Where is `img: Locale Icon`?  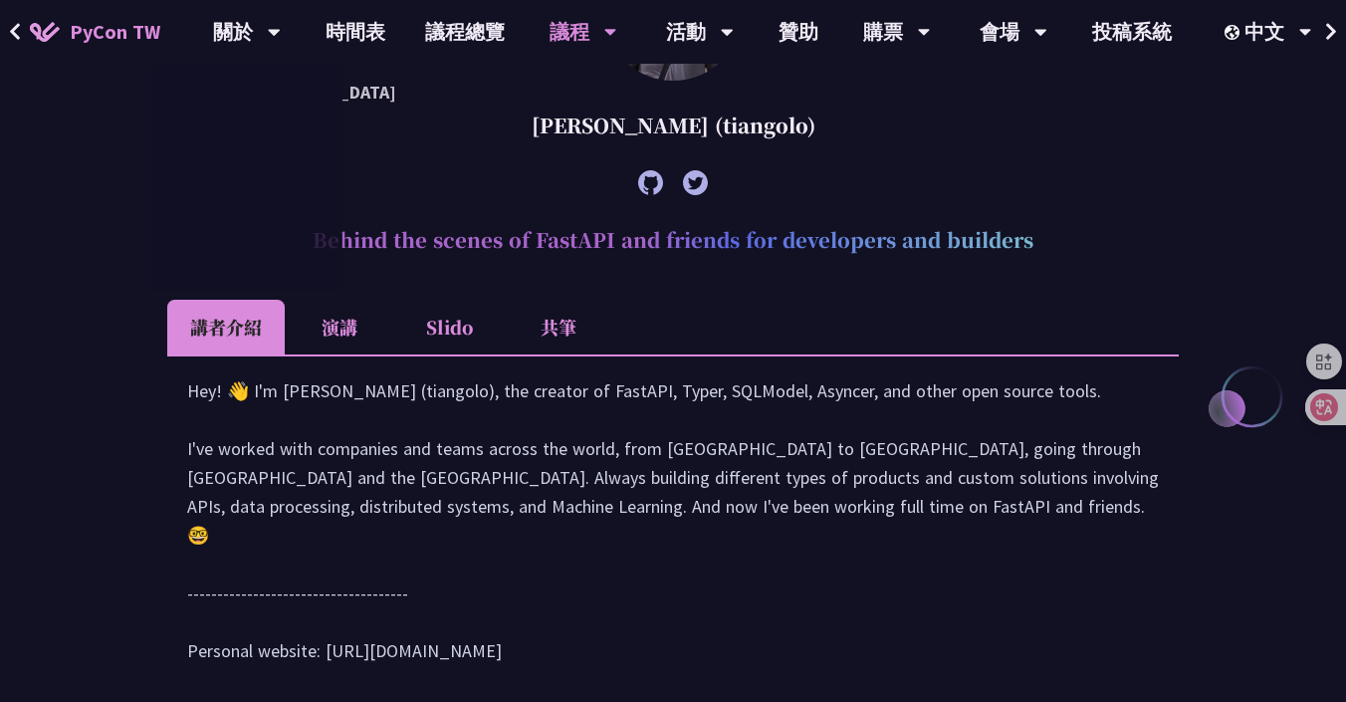
img: Locale Icon is located at coordinates (1234, 32).